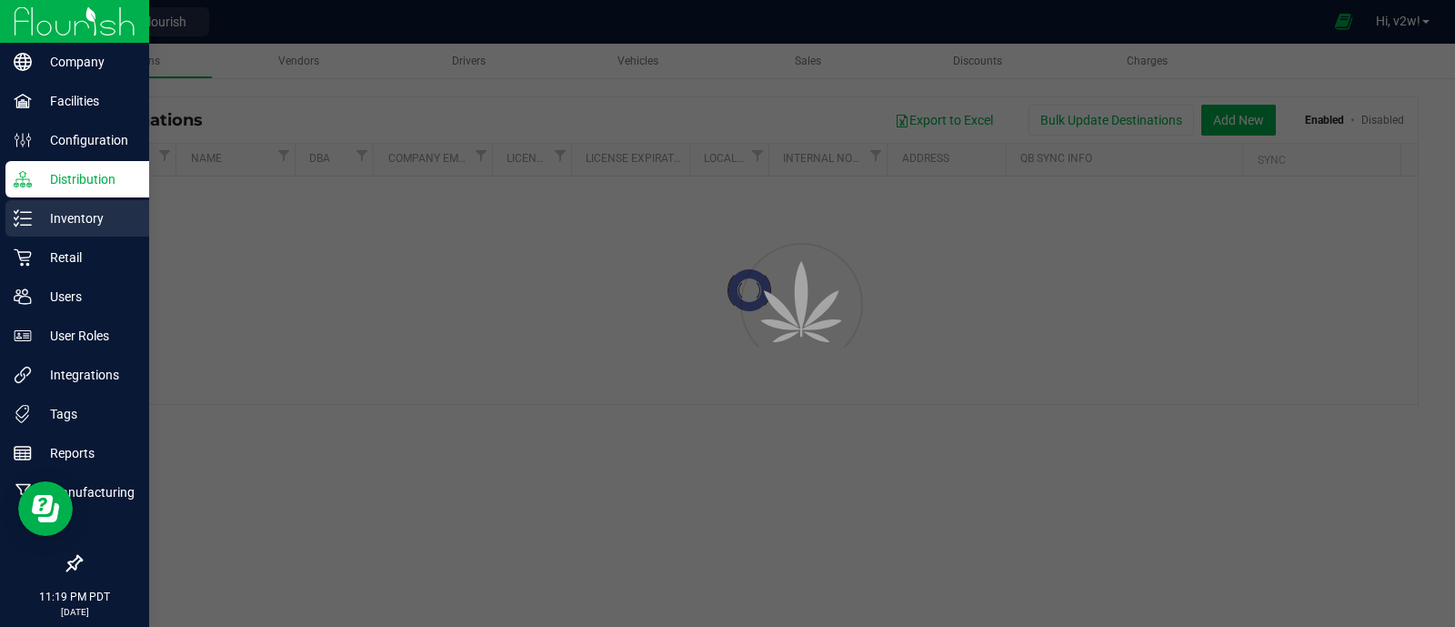  I want to click on inline-svg: Inventory, so click(23, 218).